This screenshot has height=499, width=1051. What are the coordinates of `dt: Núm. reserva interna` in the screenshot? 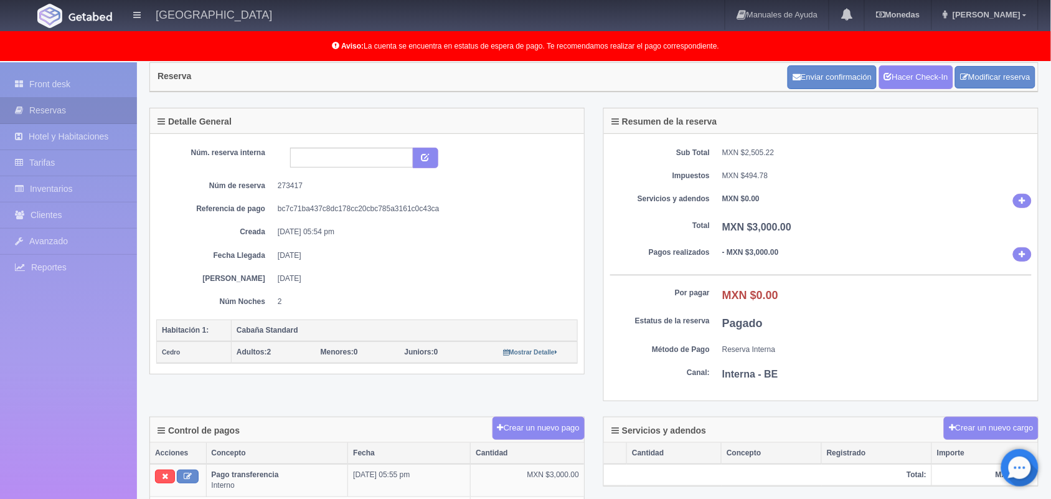 It's located at (215, 153).